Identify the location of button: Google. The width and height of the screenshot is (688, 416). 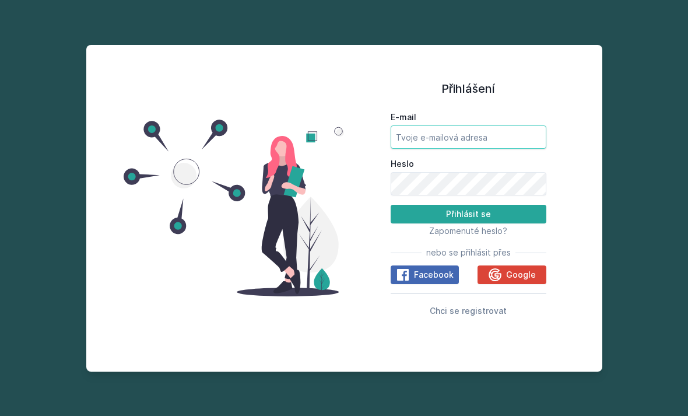
(511, 275).